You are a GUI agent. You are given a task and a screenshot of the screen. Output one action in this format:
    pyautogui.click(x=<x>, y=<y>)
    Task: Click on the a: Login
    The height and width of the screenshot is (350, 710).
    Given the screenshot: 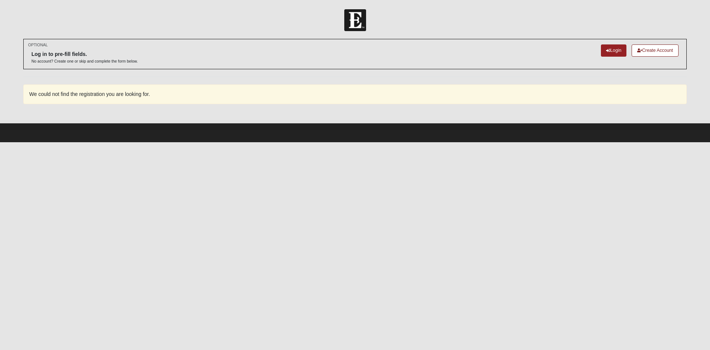 What is the action you would take?
    pyautogui.click(x=614, y=50)
    